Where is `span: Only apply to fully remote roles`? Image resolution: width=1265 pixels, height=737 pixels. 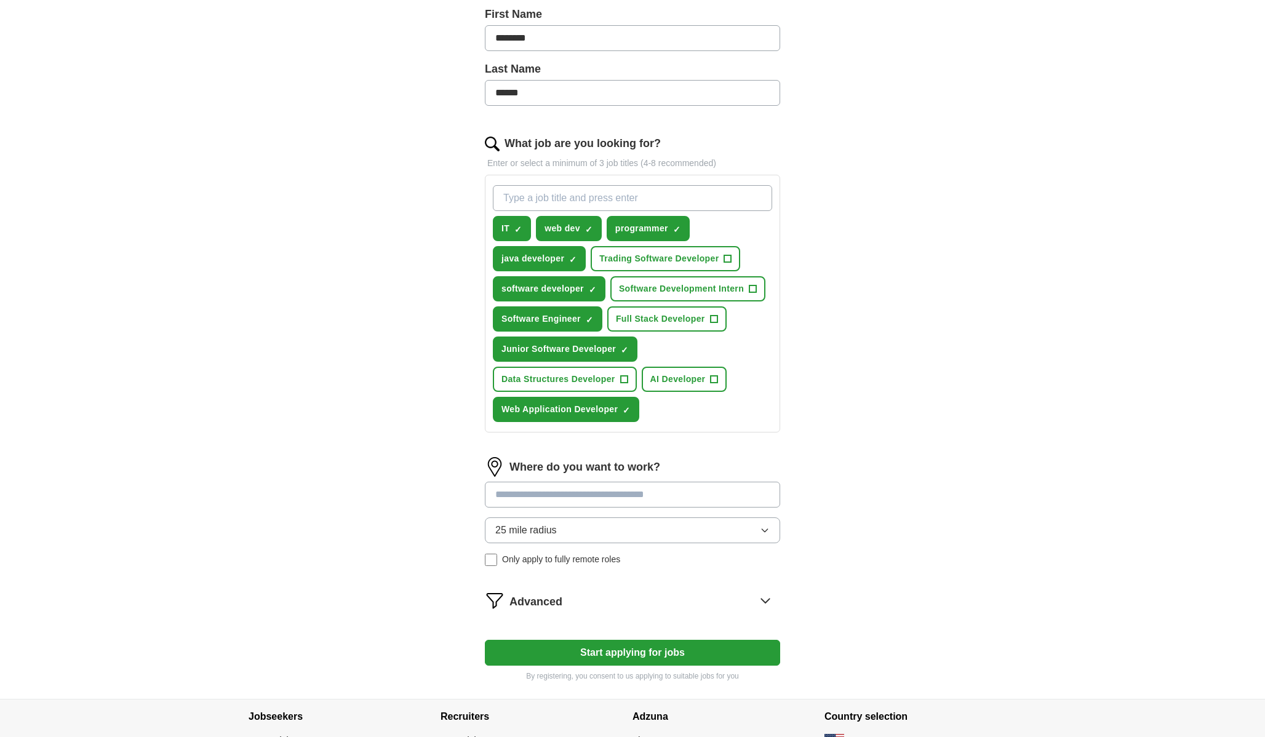 span: Only apply to fully remote roles is located at coordinates (561, 559).